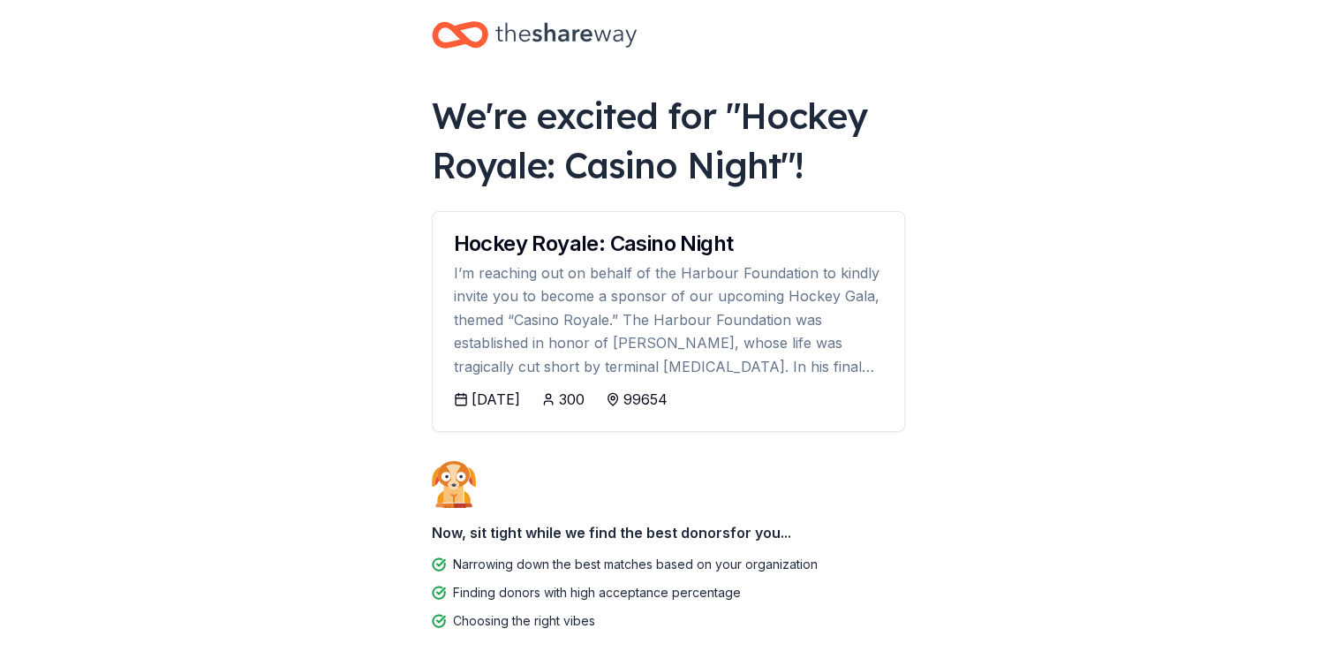 This screenshot has width=1336, height=659. I want to click on img: Dog waiting patiently, so click(454, 484).